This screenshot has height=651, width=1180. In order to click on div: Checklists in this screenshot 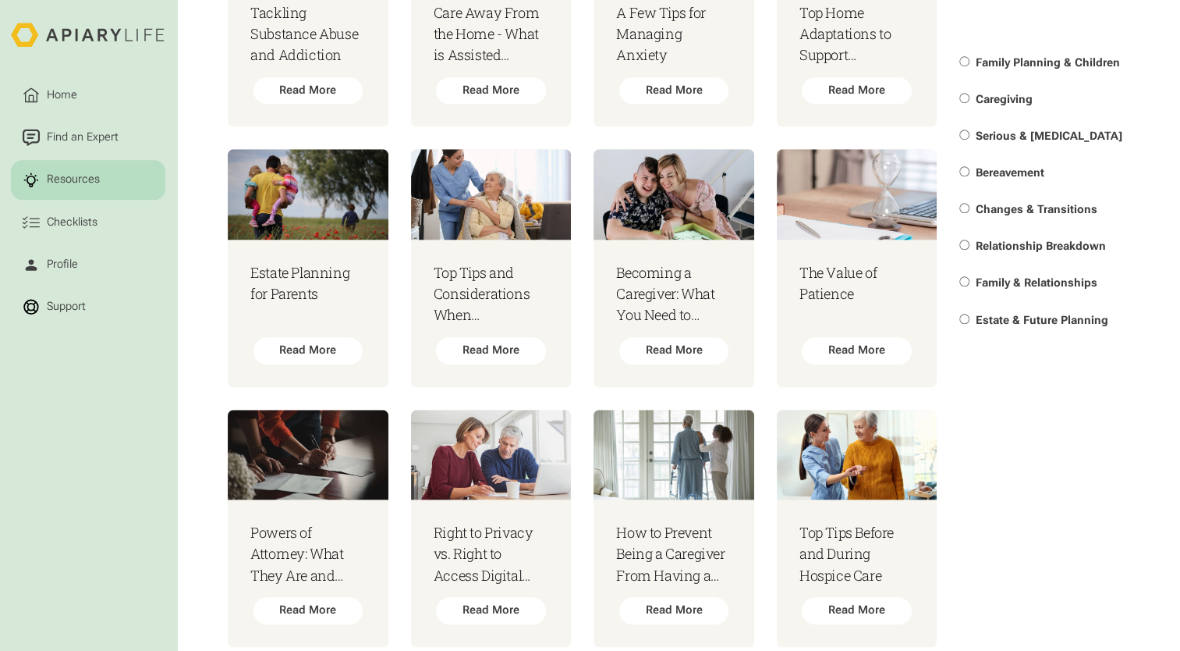, I will do `click(72, 222)`.